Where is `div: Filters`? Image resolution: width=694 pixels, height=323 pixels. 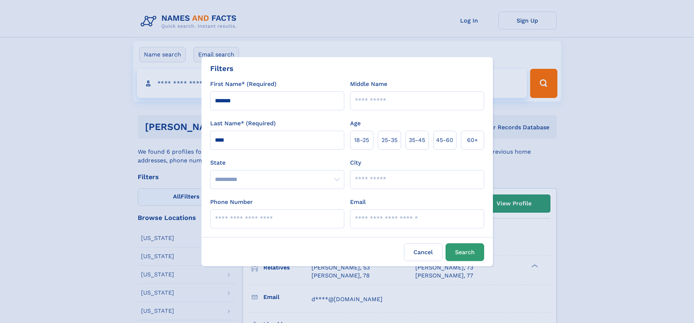 div: Filters is located at coordinates (222, 68).